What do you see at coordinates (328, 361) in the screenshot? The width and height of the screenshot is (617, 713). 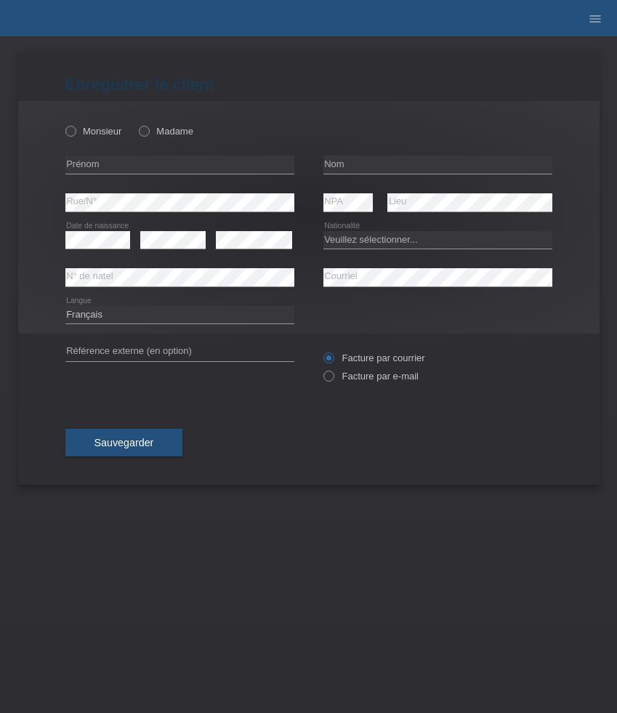 I see `input: Facture par courrier` at bounding box center [328, 361].